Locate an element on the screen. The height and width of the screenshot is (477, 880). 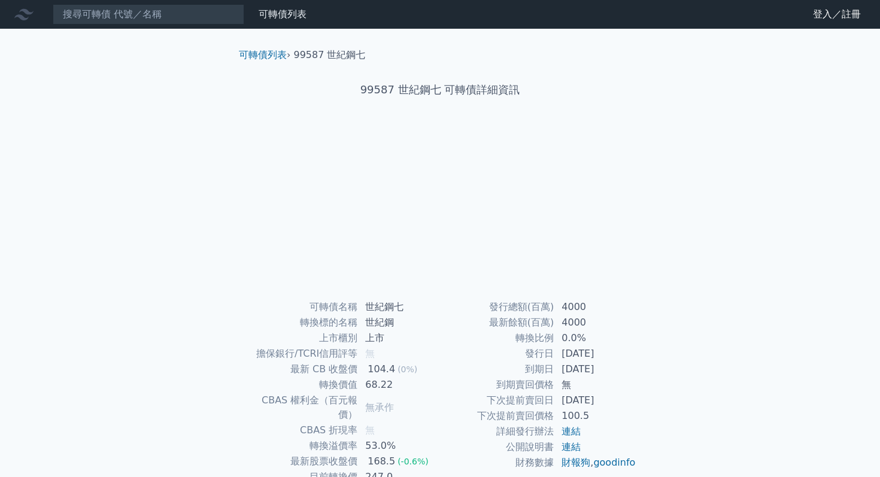
td: CBAS 權利金（百元報價） is located at coordinates (300, 408).